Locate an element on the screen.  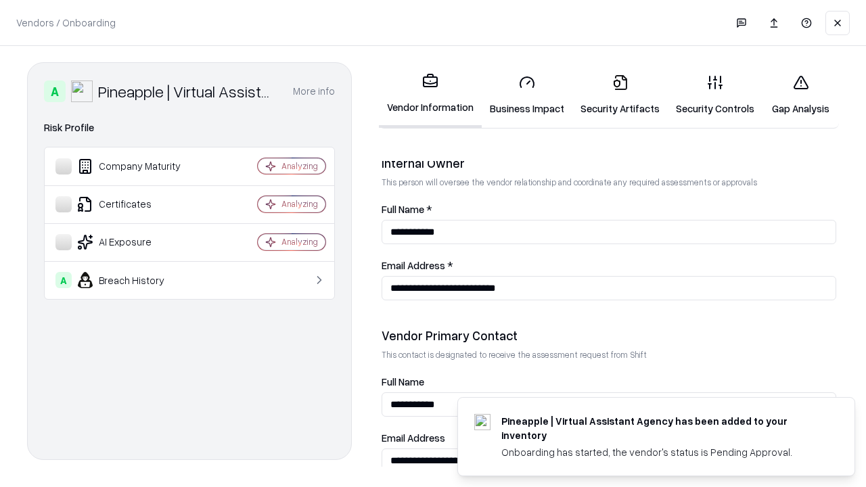
div: Pineapple | Virtual Assistant Agency is located at coordinates (187, 91).